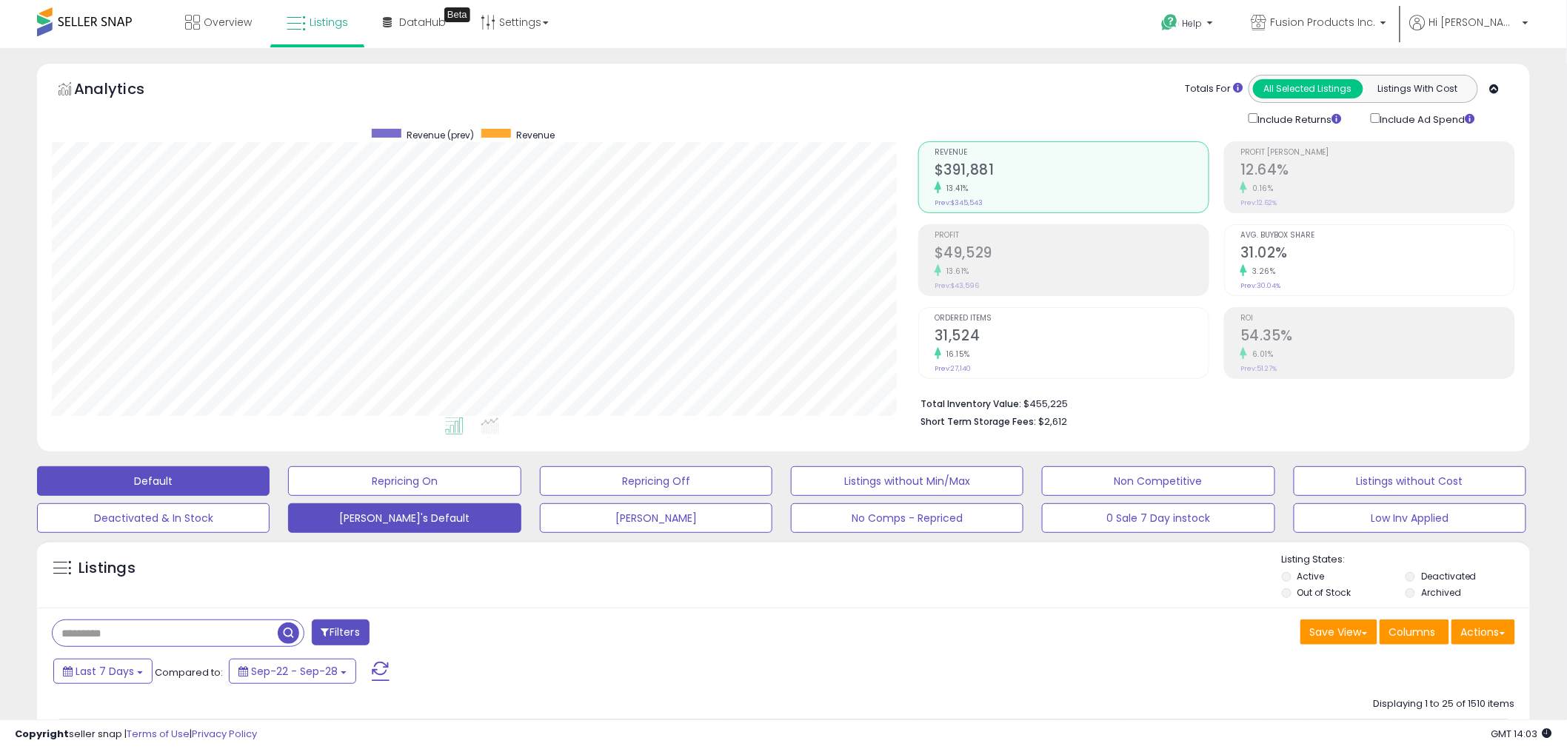 This screenshot has height=749, width=1567. What do you see at coordinates (1258, 369) in the screenshot?
I see `small: Prev: 51.27%` at bounding box center [1258, 369].